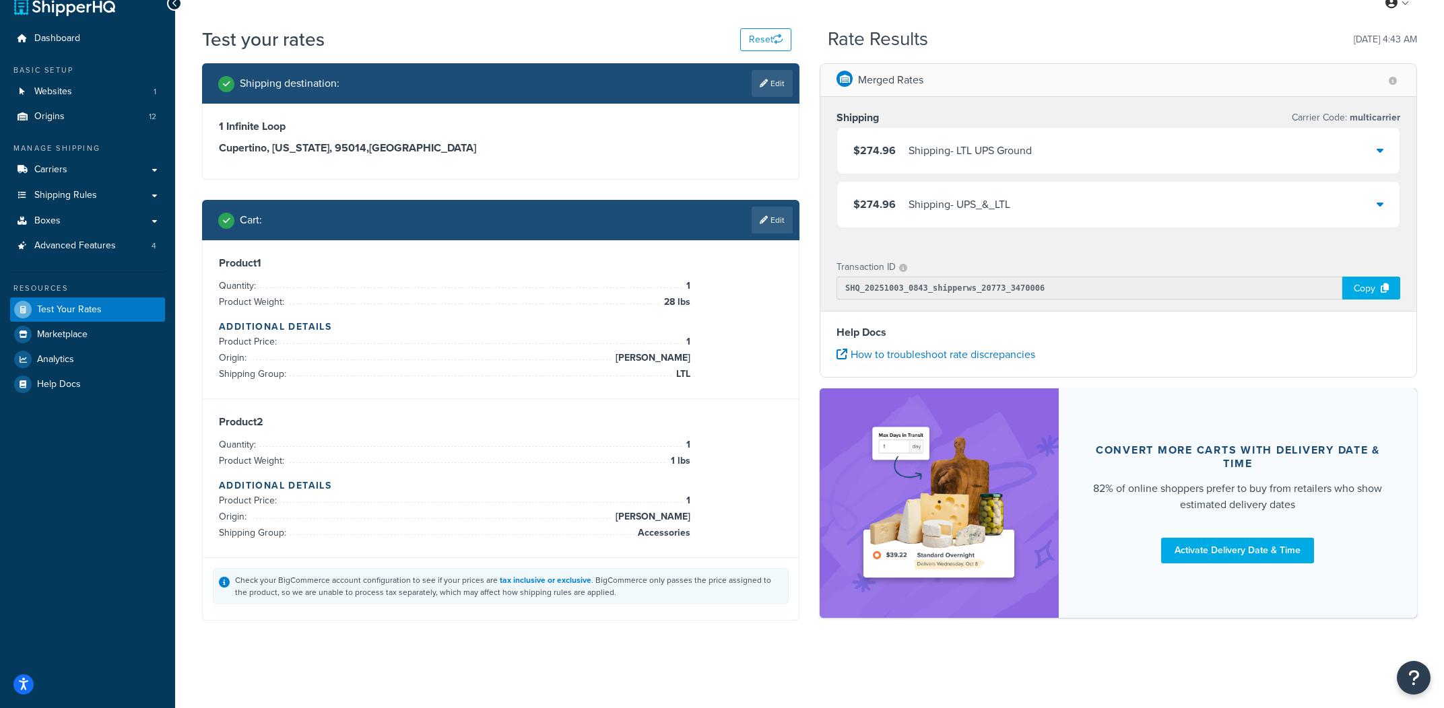  I want to click on h3: Product 2, so click(500, 422).